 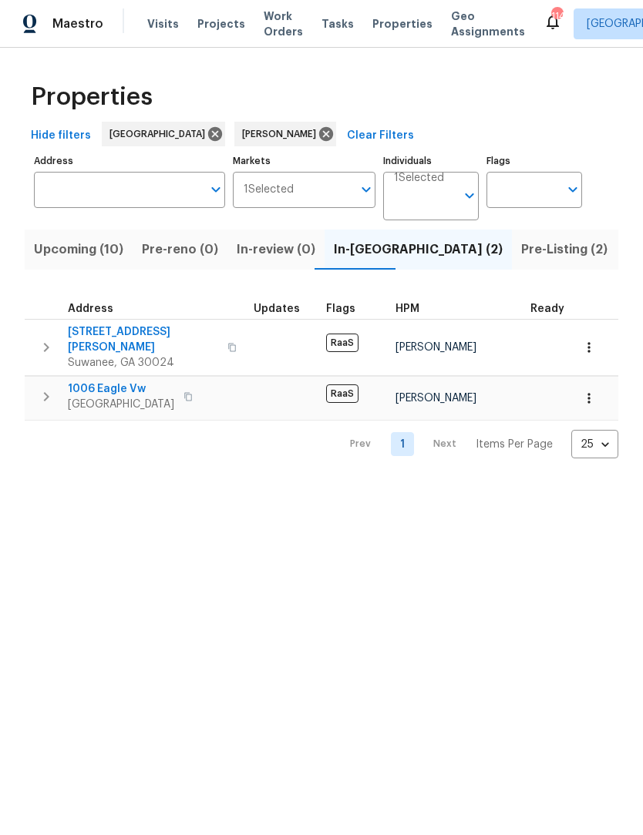 I want to click on span: Upcoming (10), so click(x=79, y=250).